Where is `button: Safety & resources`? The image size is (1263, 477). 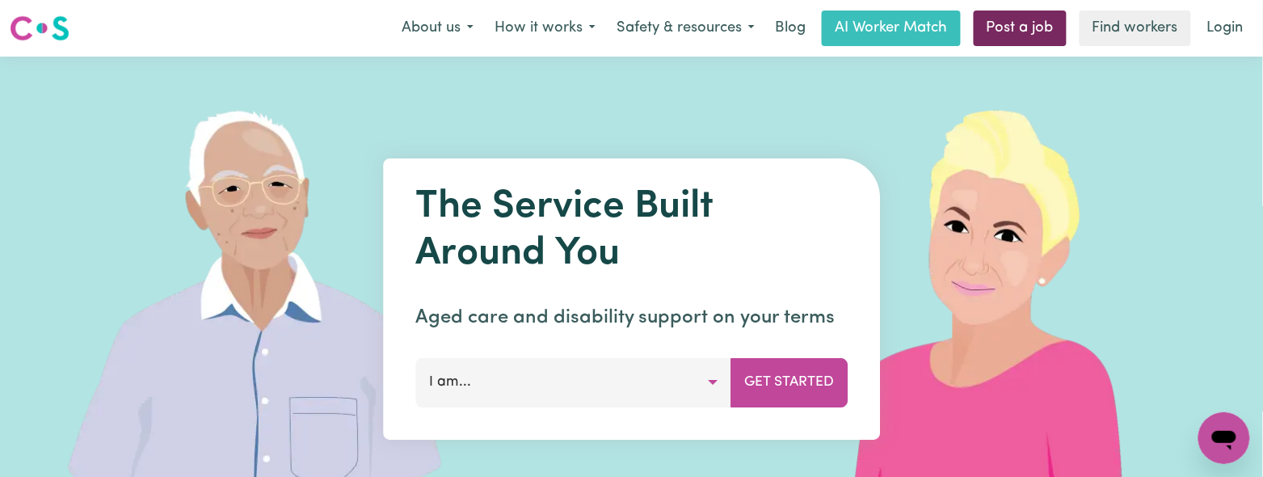 button: Safety & resources is located at coordinates (685, 28).